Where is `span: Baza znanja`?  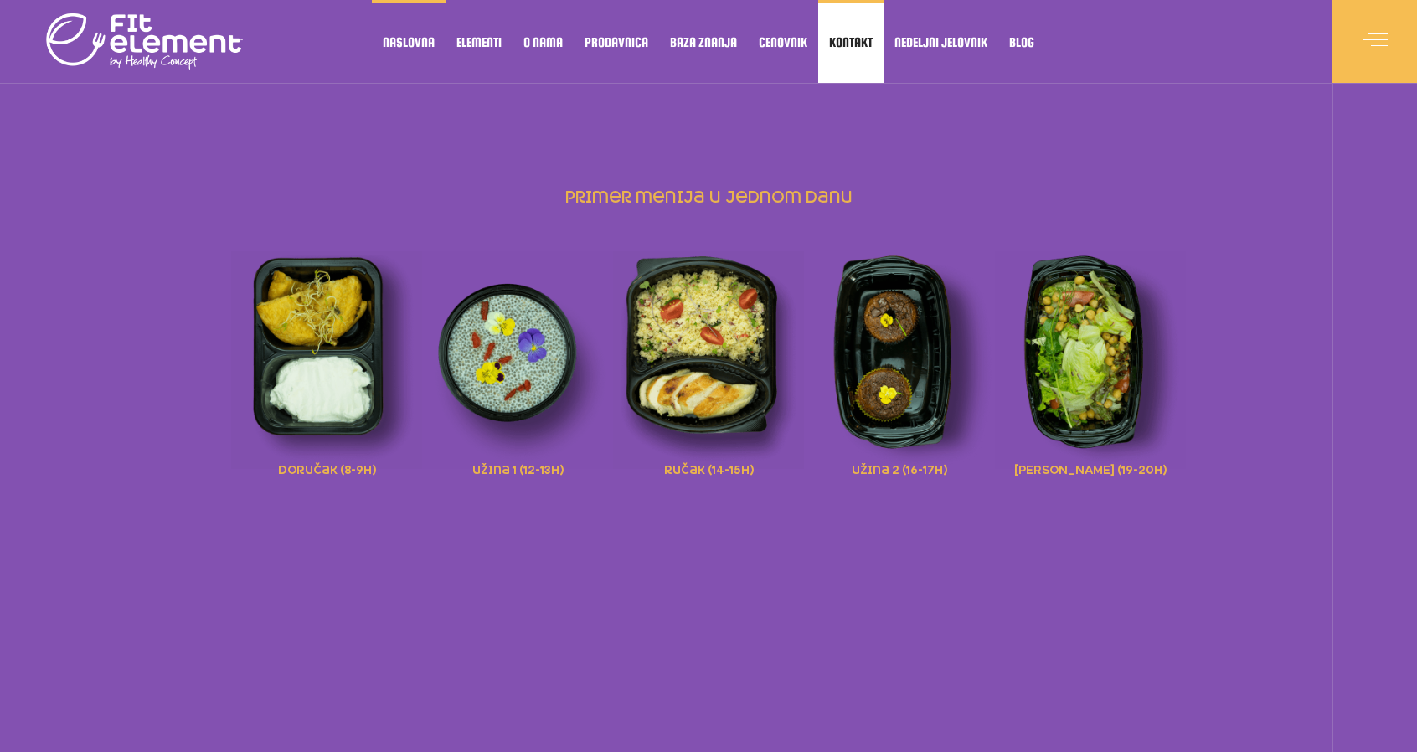
span: Baza znanja is located at coordinates (704, 42).